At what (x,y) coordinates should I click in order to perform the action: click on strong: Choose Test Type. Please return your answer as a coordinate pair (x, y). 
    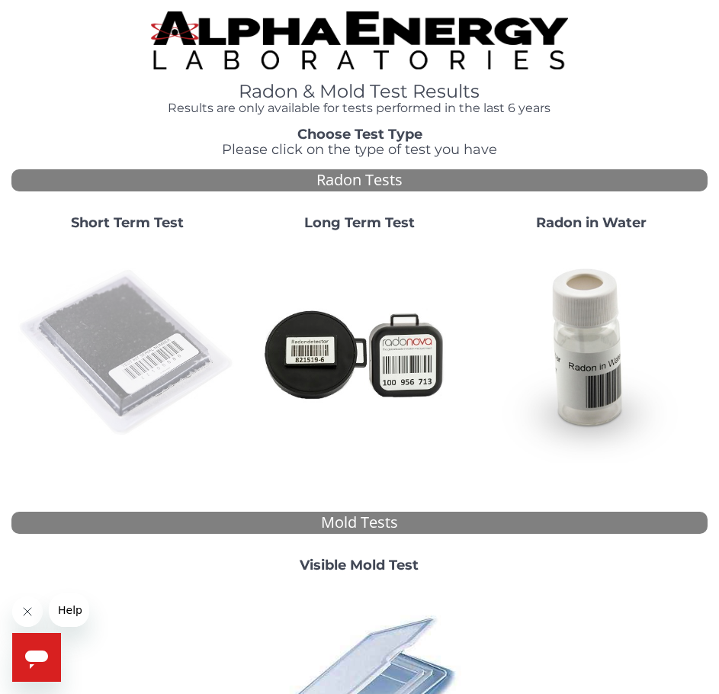
    Looking at the image, I should click on (360, 134).